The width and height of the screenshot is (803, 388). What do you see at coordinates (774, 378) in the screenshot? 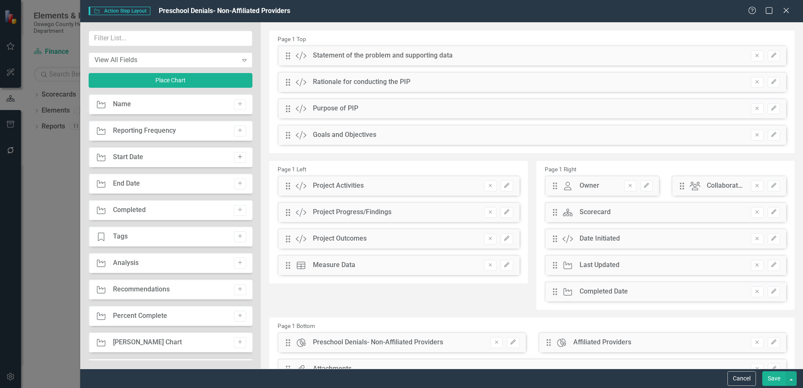
I see `button: Save` at bounding box center [774, 378].